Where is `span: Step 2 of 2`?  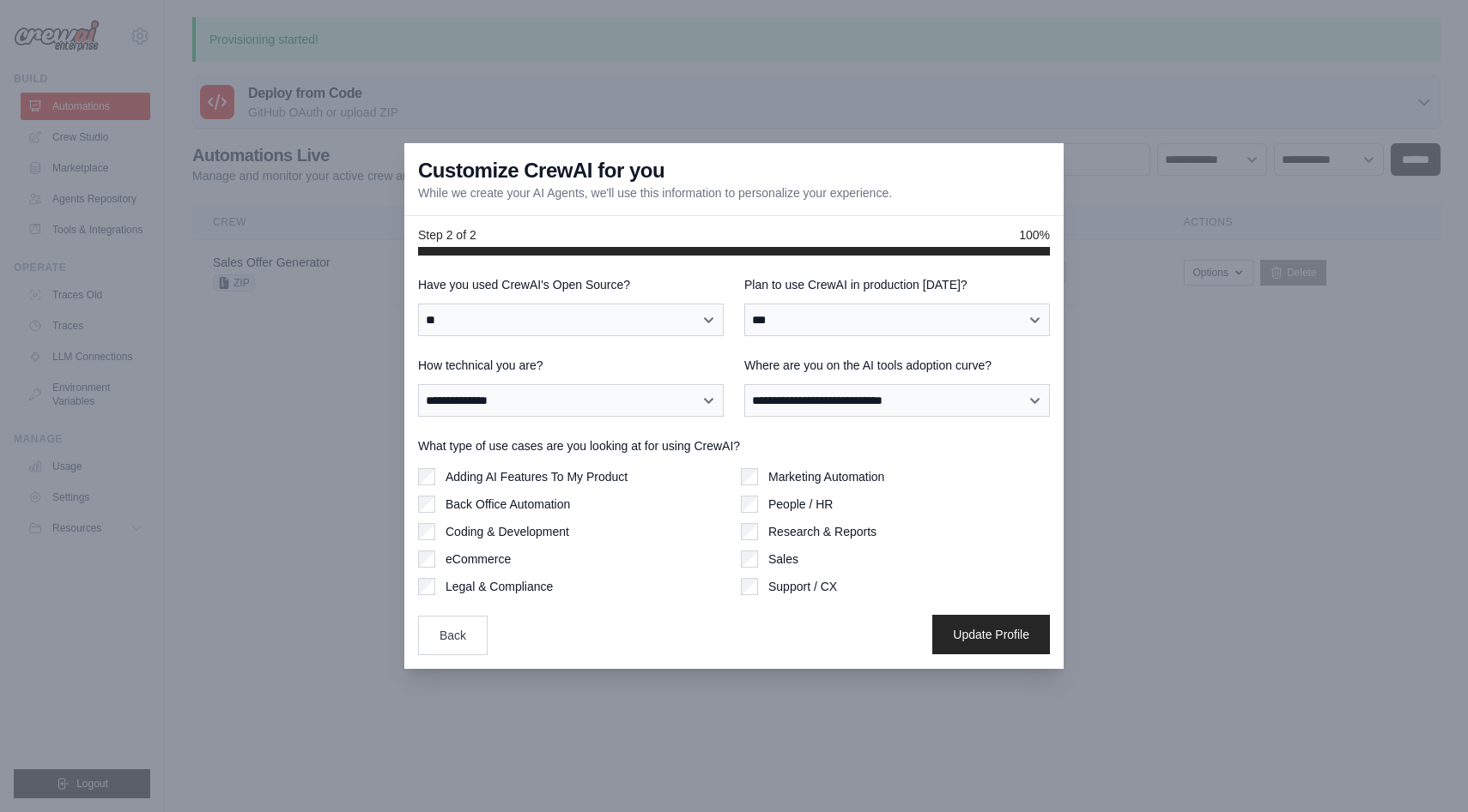 span: Step 2 of 2 is located at coordinates (448, 236).